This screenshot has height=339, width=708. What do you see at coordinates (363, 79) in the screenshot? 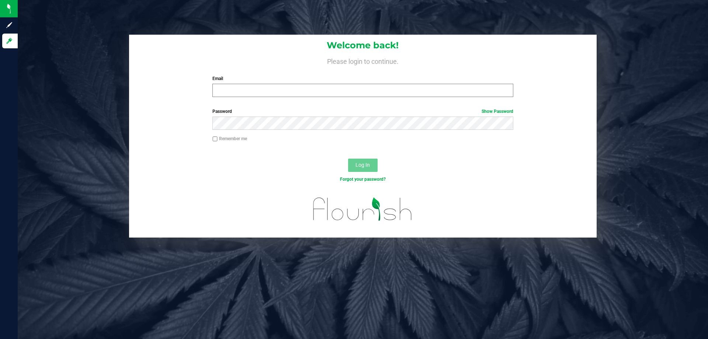
I see `label: Email` at bounding box center [363, 79].